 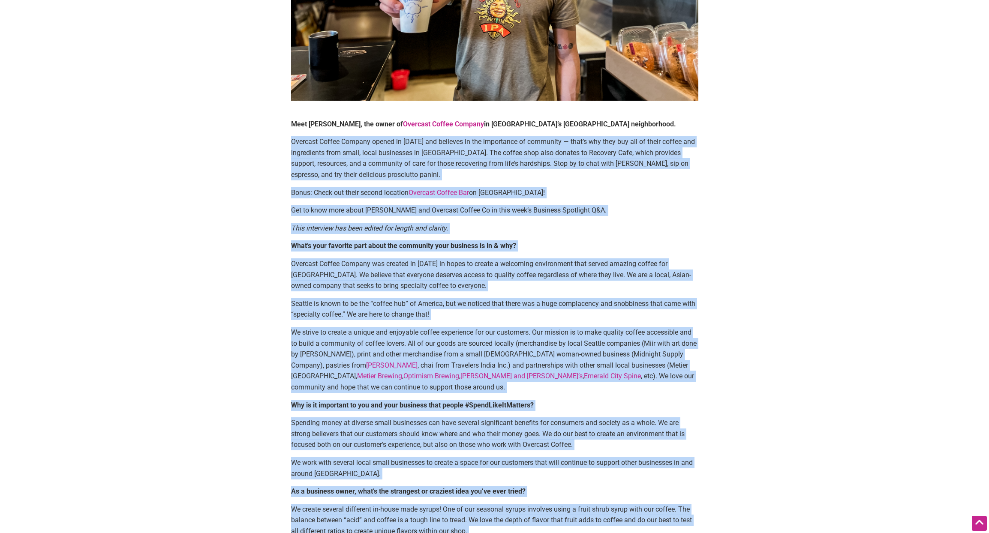 I want to click on em: This interview has been edited for length and clarity., so click(x=369, y=228).